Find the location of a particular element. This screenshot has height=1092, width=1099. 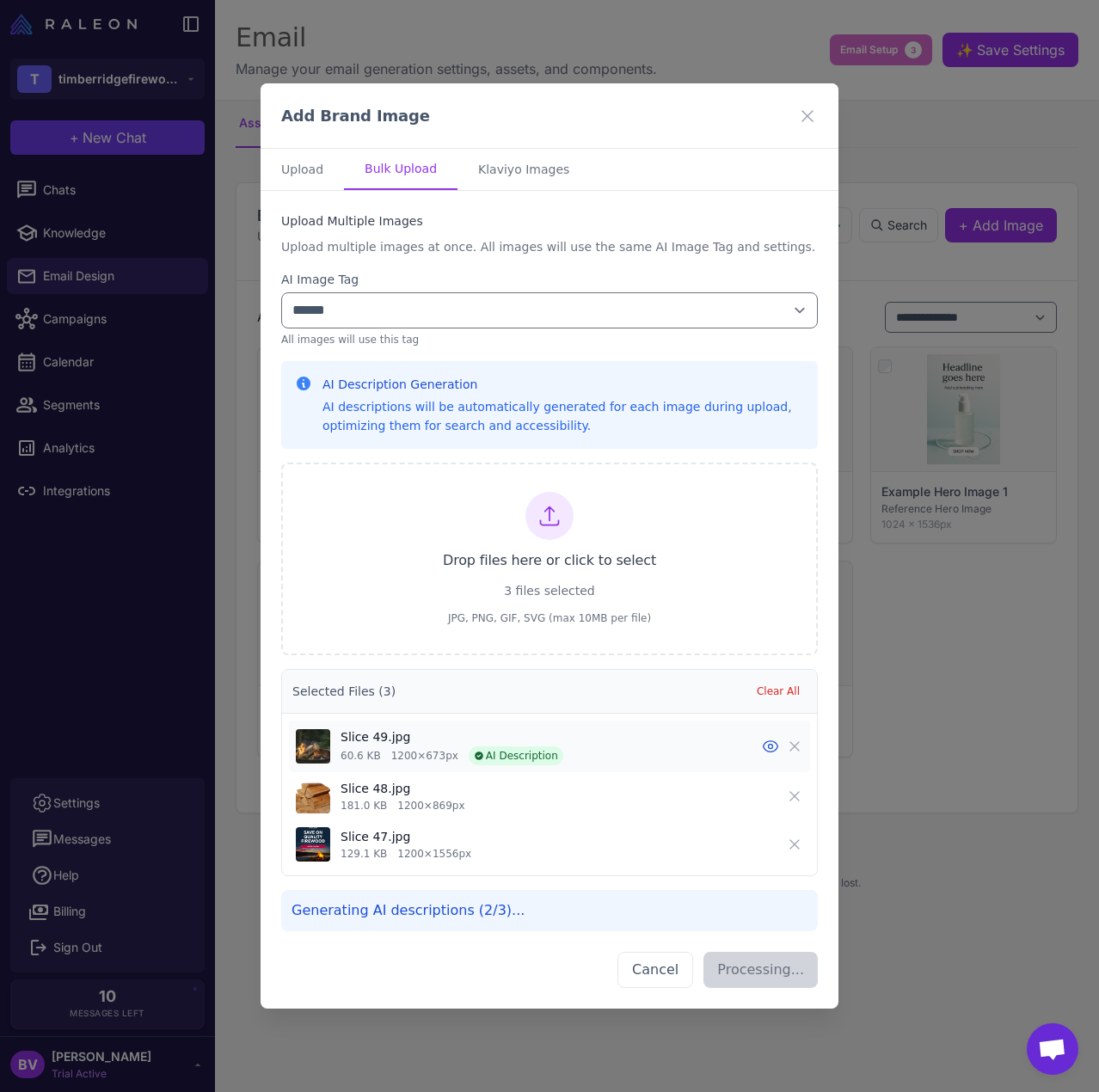

span: This image has an AI-generated description is located at coordinates (516, 756).